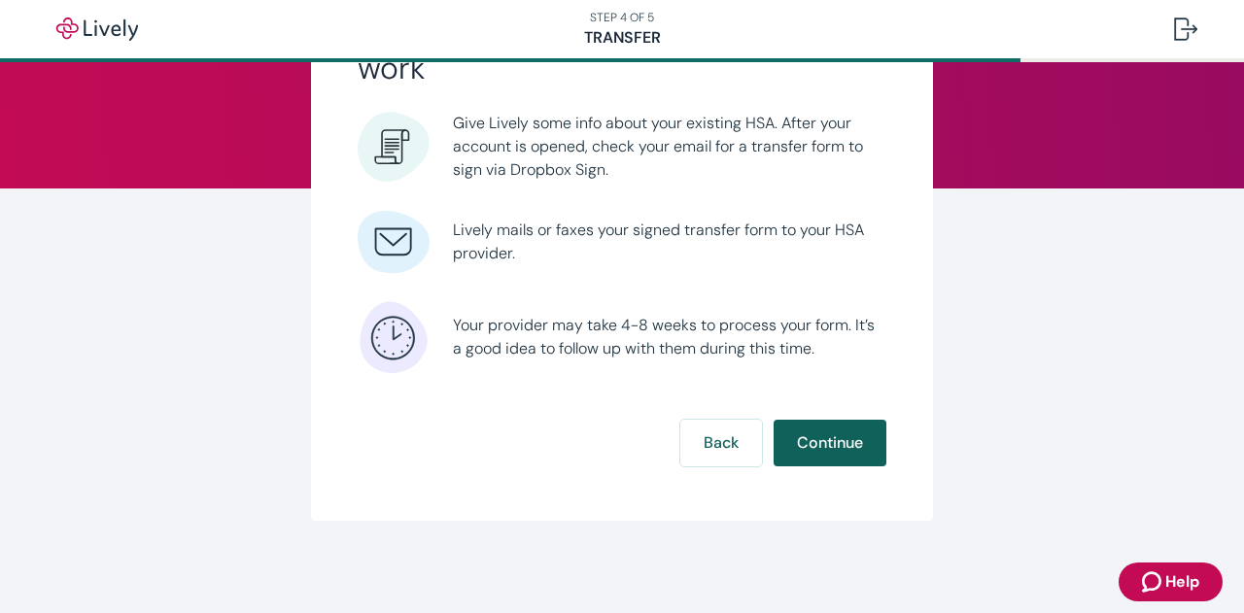  What do you see at coordinates (1170, 582) in the screenshot?
I see `button: Zendesk support iconHelp` at bounding box center [1170, 582].